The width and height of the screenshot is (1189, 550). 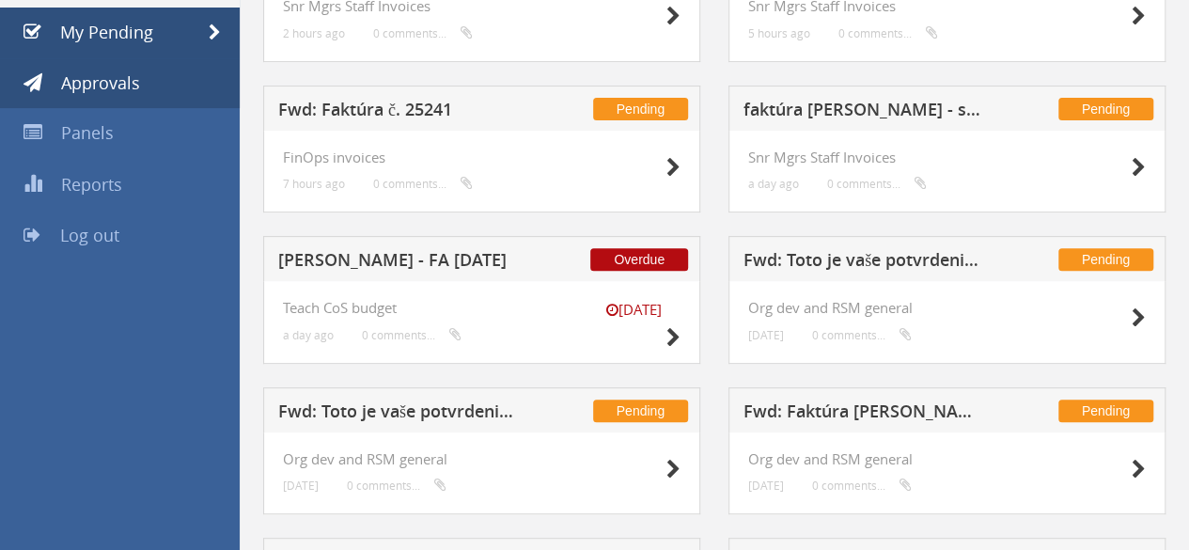 What do you see at coordinates (89, 235) in the screenshot?
I see `span: Log out` at bounding box center [89, 235].